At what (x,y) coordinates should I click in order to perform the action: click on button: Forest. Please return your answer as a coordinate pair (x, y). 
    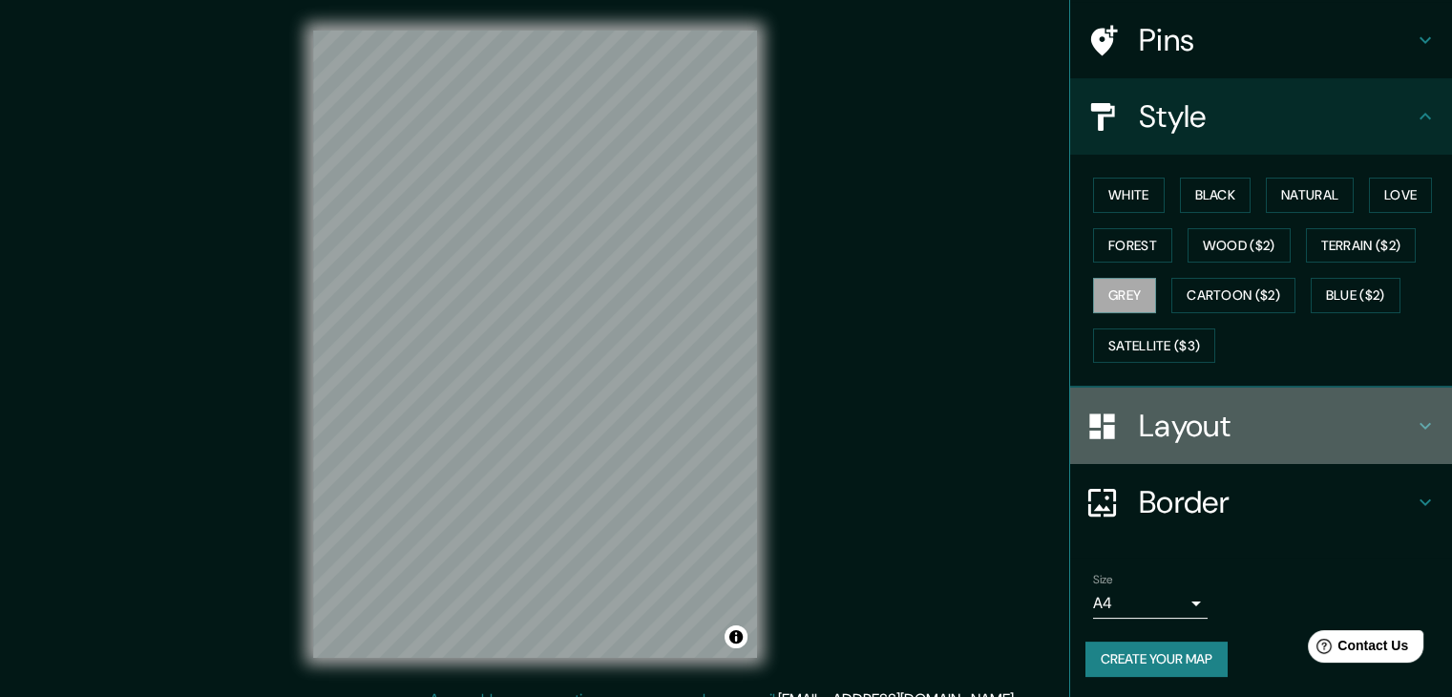
    Looking at the image, I should click on (1132, 245).